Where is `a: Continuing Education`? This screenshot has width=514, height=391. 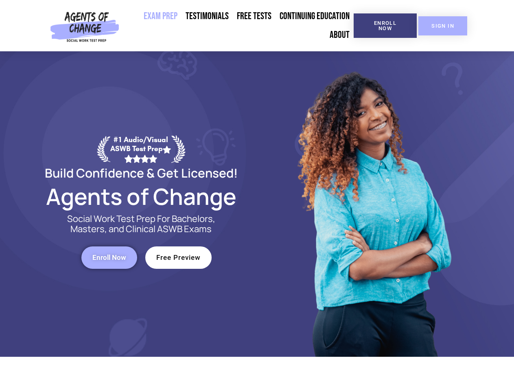 a: Continuing Education is located at coordinates (315, 16).